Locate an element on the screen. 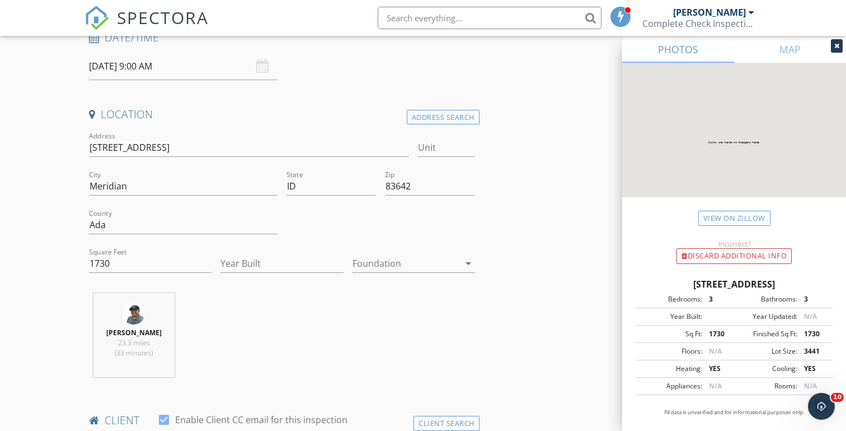 This screenshot has height=431, width=846. label: Enable Client CC email for this inspection is located at coordinates (261, 419).